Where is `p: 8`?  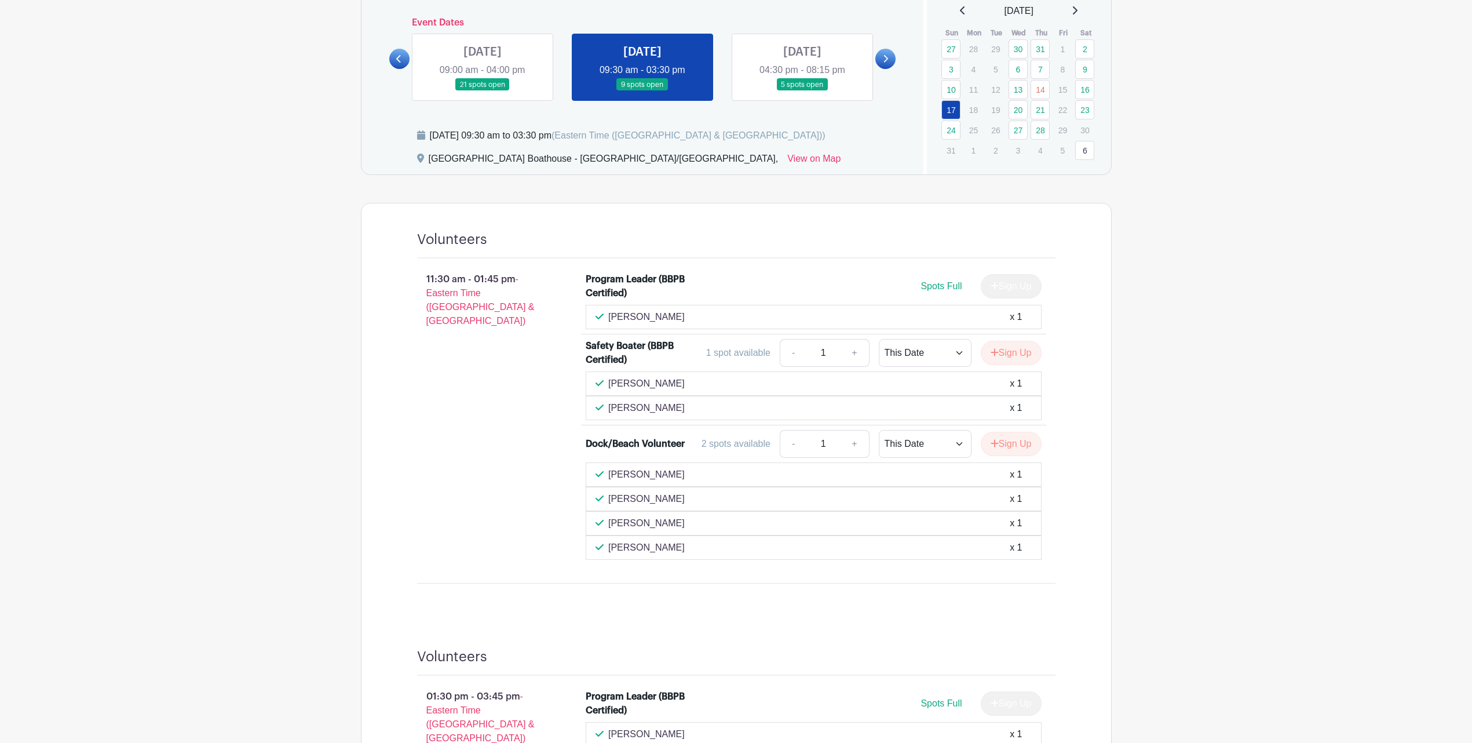 p: 8 is located at coordinates (1062, 69).